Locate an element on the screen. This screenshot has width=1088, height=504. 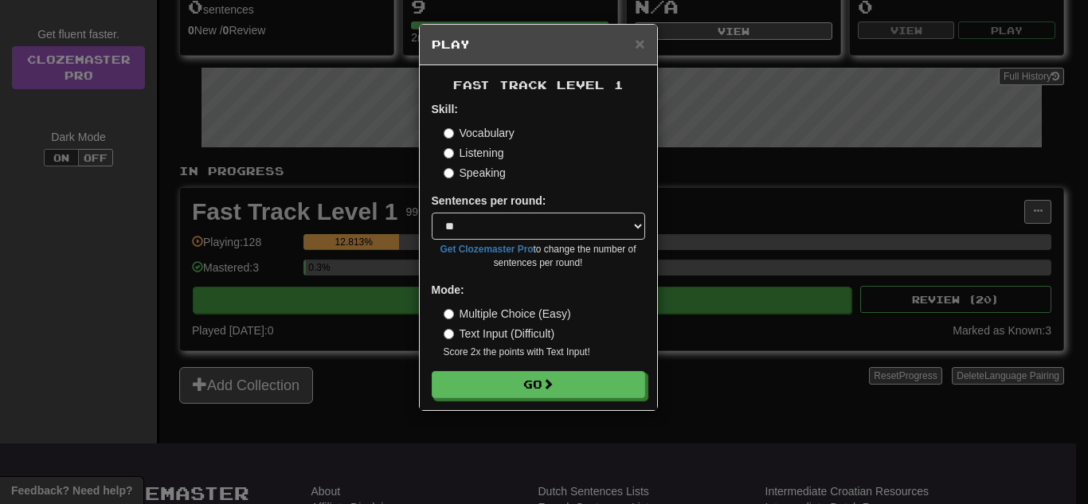
input: Multiple Choice (Easy) is located at coordinates (449, 314).